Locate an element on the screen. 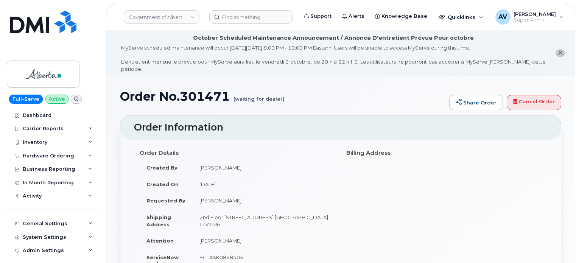 Image resolution: width=579 pixels, height=263 pixels. div: October Scheduled Maintenance Announcement / Annonce D'entretient Prévue Pour octobre is located at coordinates (333, 38).